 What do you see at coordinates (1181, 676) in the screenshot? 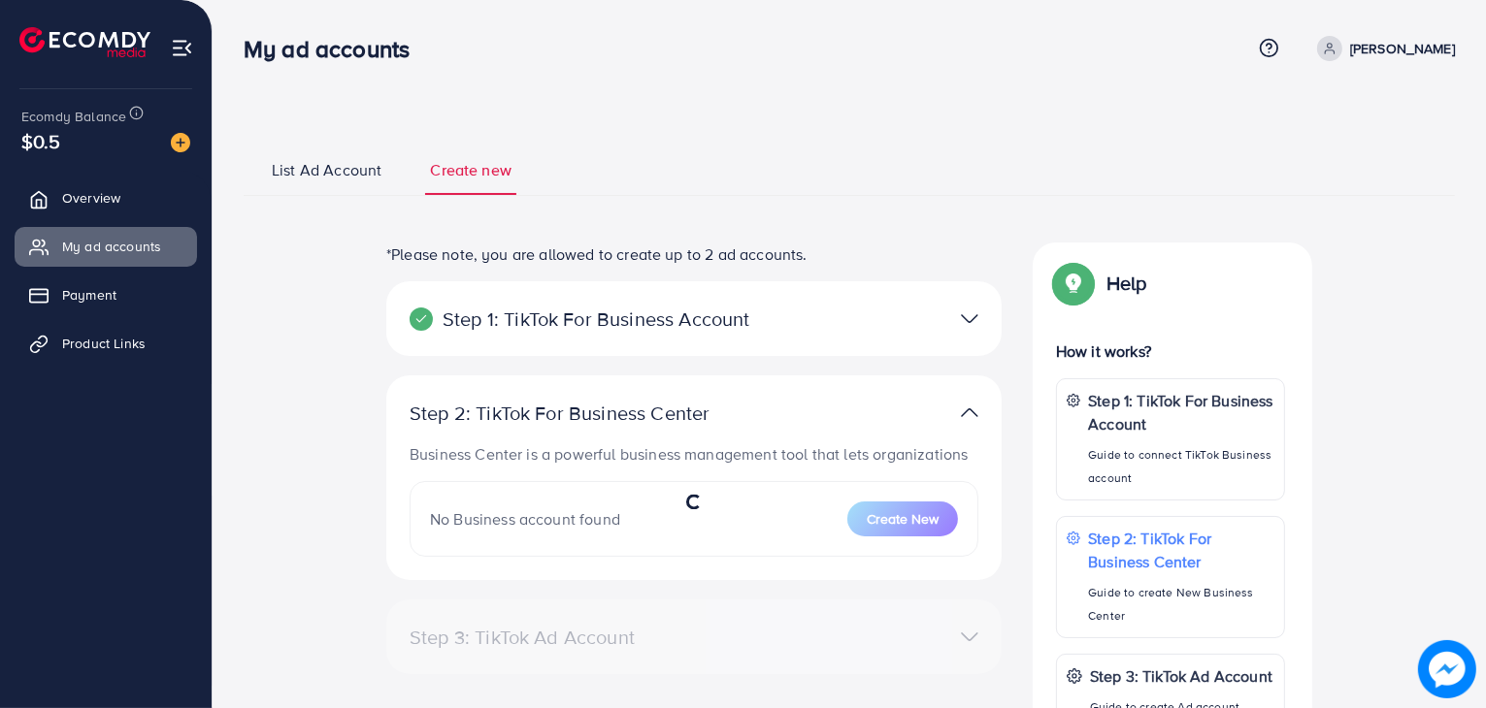
I see `p: Step 3: TikTok Ad Account` at bounding box center [1181, 676].